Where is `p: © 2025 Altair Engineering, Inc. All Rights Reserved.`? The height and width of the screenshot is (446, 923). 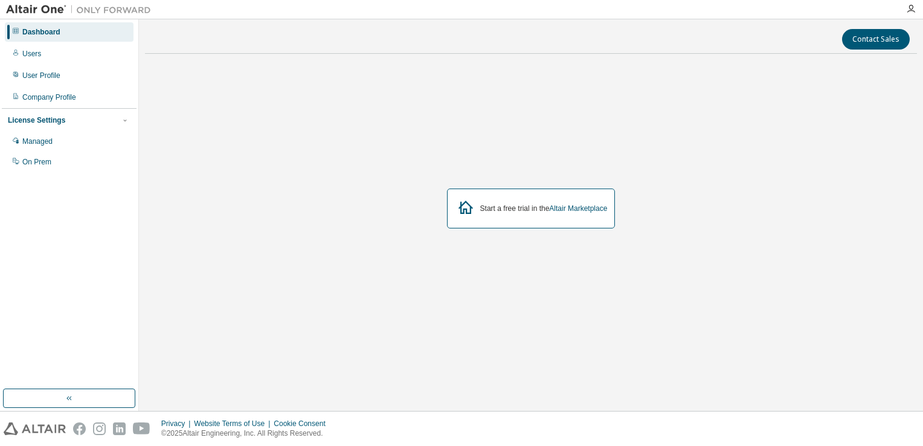
p: © 2025 Altair Engineering, Inc. All Rights Reserved. is located at coordinates (247, 433).